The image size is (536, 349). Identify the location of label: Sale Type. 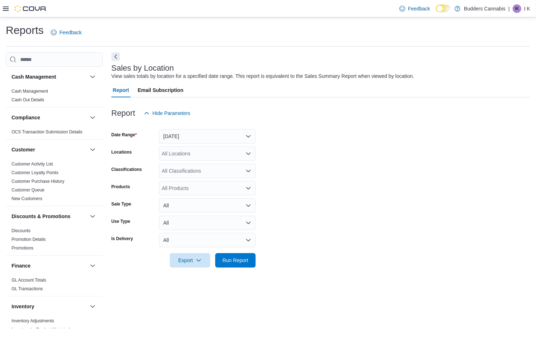
(121, 204).